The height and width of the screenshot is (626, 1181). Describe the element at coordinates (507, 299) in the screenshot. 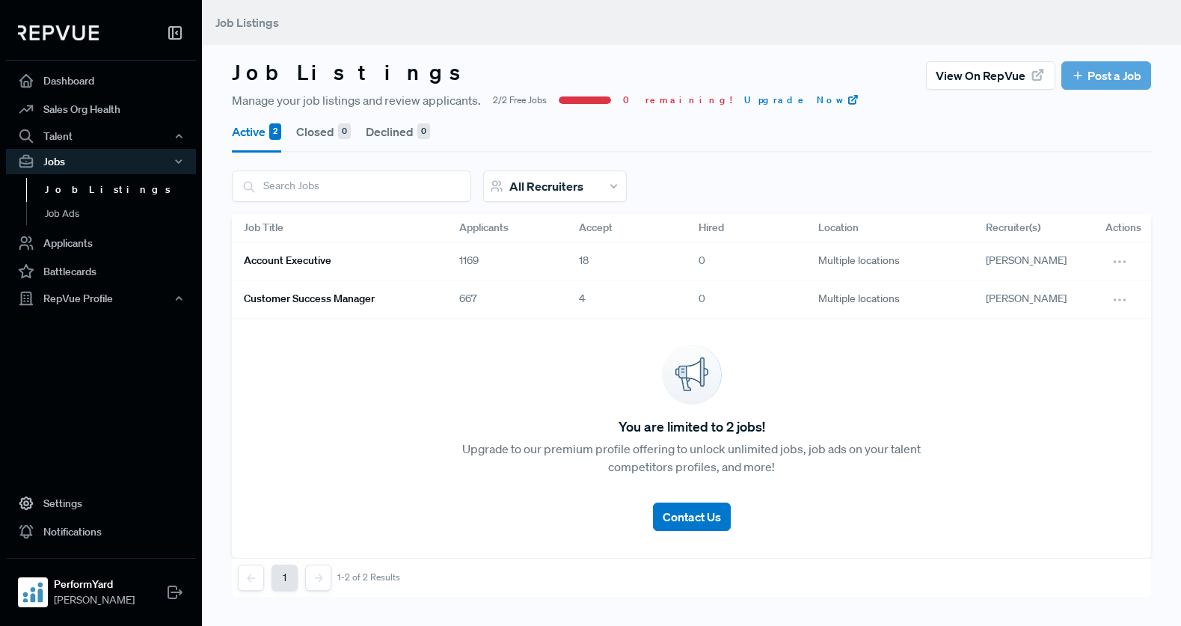

I see `div: 667` at that location.